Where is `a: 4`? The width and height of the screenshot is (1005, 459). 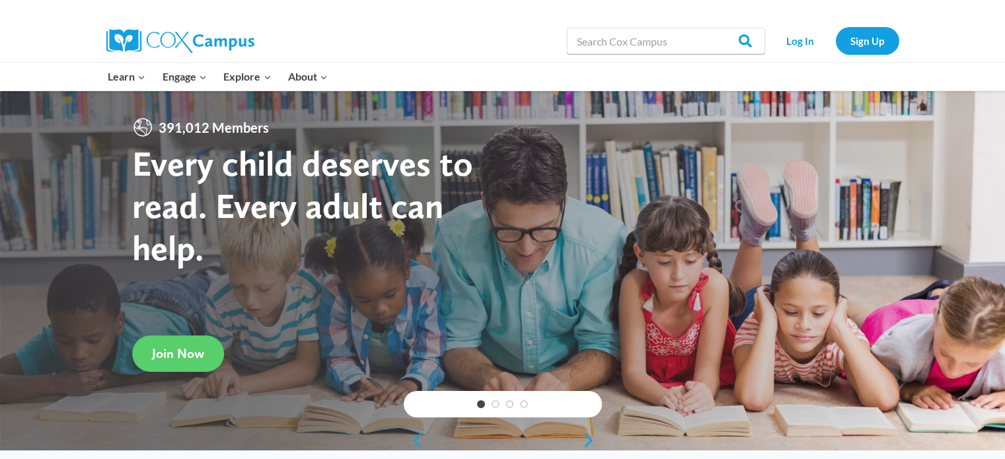 a: 4 is located at coordinates (524, 404).